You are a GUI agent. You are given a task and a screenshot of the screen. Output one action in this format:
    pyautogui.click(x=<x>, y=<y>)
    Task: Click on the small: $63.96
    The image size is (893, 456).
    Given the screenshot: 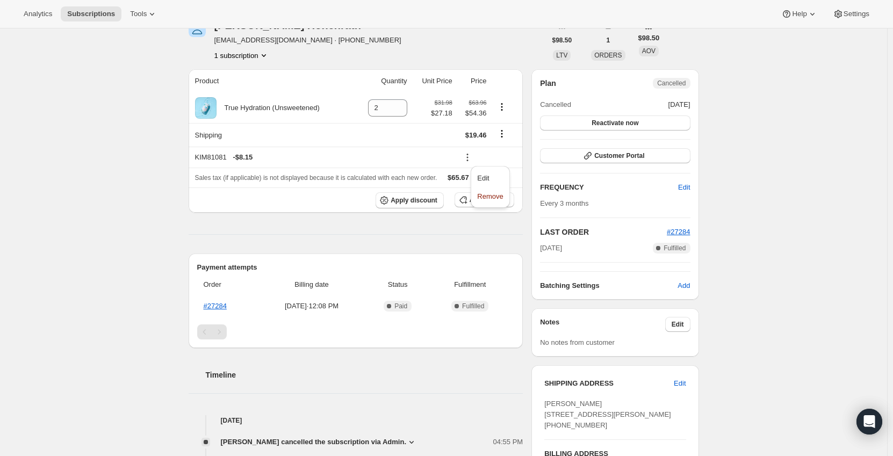 What is the action you would take?
    pyautogui.click(x=477, y=103)
    